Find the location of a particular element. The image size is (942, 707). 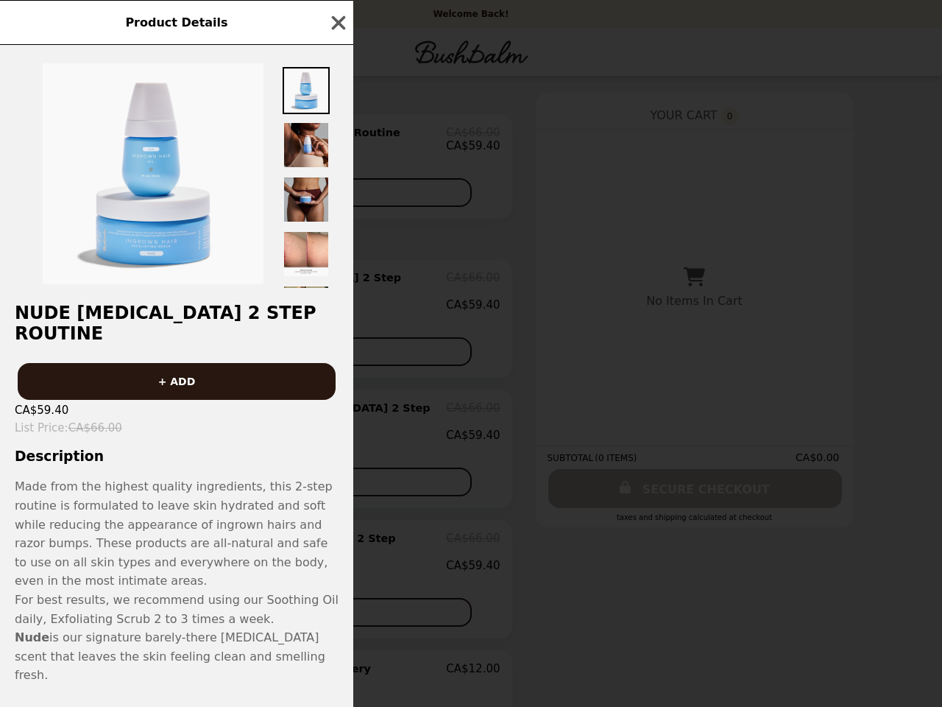

img: Thumbnail 1 is located at coordinates (306, 91).